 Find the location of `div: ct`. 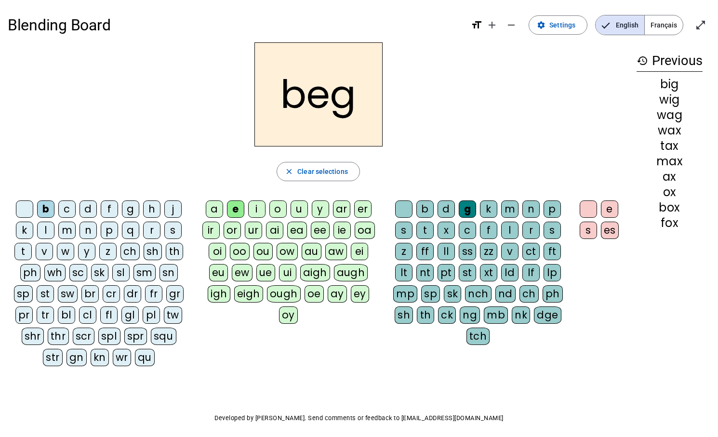

div: ct is located at coordinates (531, 252).